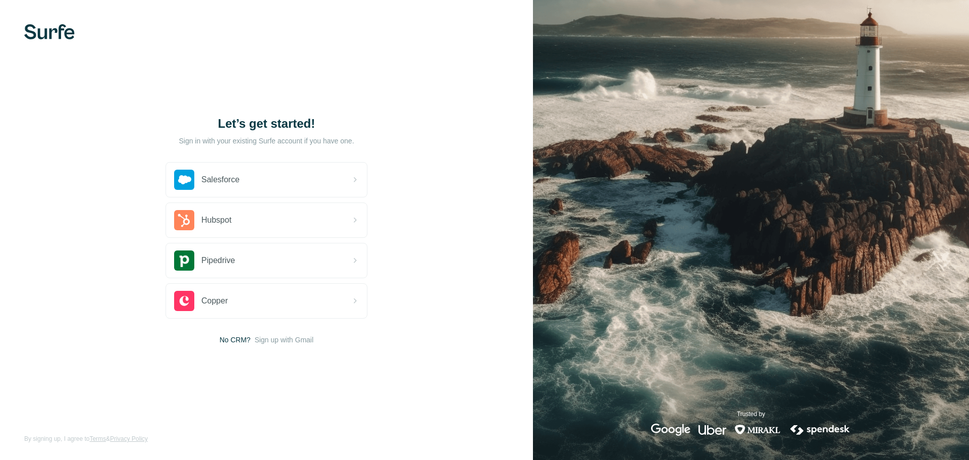 This screenshot has width=969, height=460. I want to click on img: salesforce's logo, so click(184, 180).